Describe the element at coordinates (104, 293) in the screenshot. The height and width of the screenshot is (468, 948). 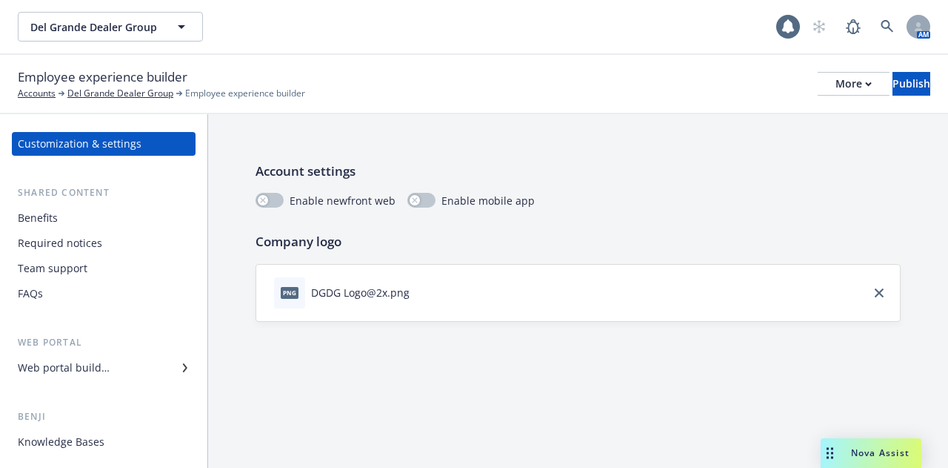
I see `a: FAQs` at that location.